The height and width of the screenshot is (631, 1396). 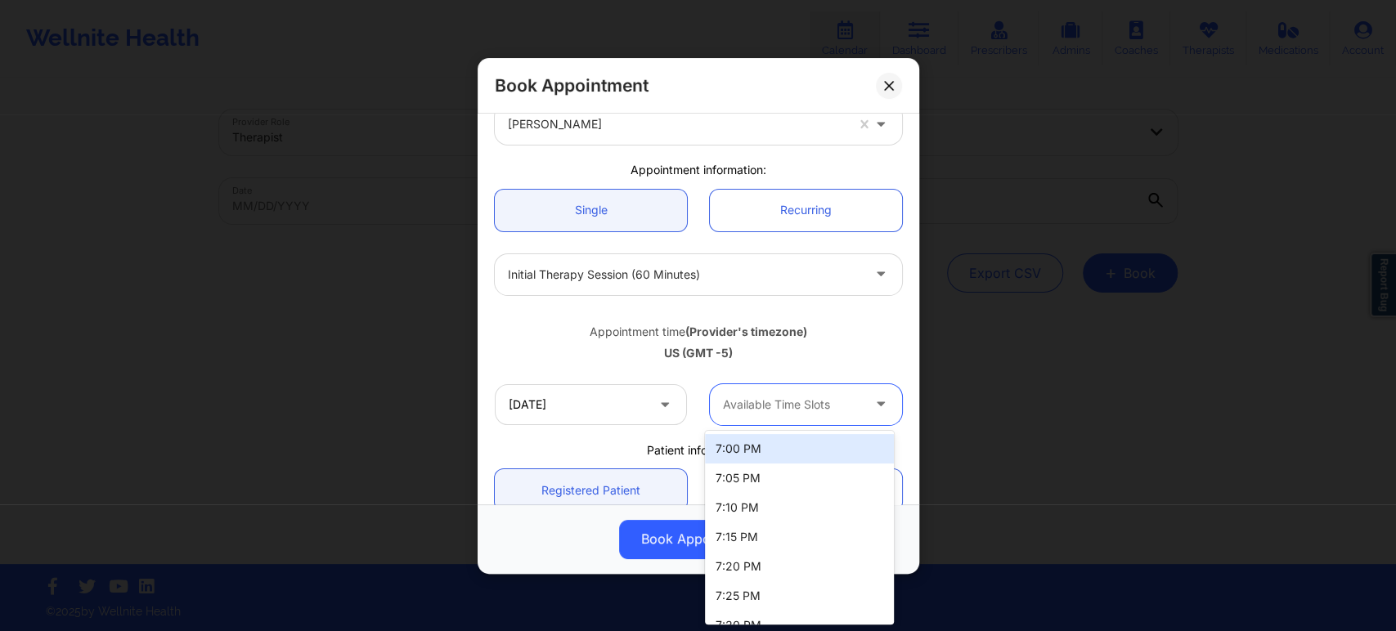 I want to click on div: 7:00 PM, so click(x=799, y=449).